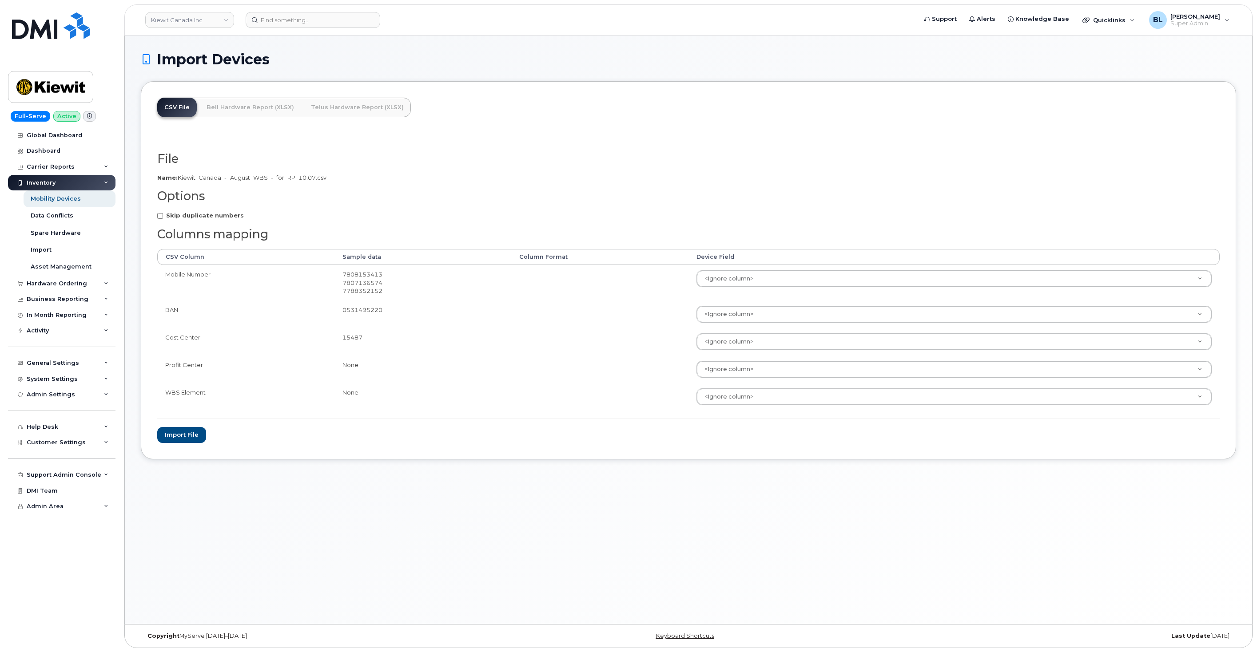 This screenshot has width=1257, height=648. Describe the element at coordinates (250, 107) in the screenshot. I see `a: Bell Hardware Report (XLSX)` at that location.